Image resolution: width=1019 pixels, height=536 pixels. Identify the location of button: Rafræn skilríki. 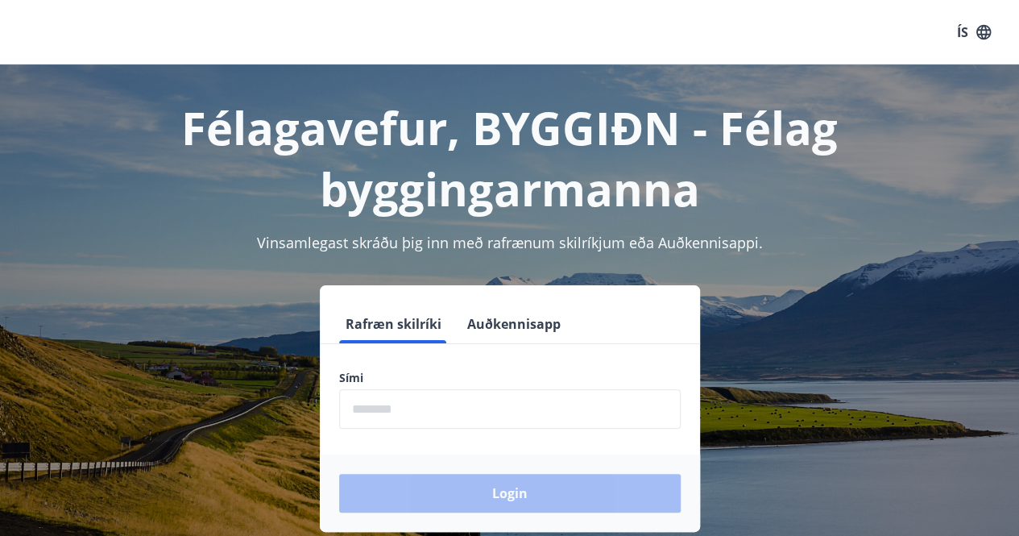
(393, 324).